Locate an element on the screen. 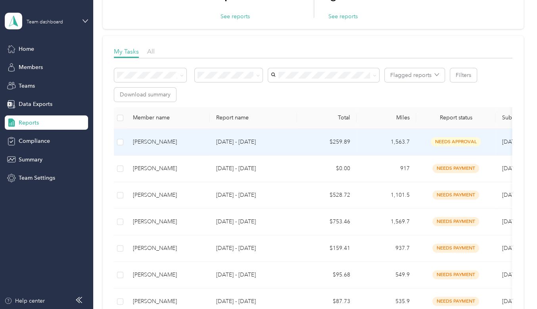  span: Reports is located at coordinates (29, 122).